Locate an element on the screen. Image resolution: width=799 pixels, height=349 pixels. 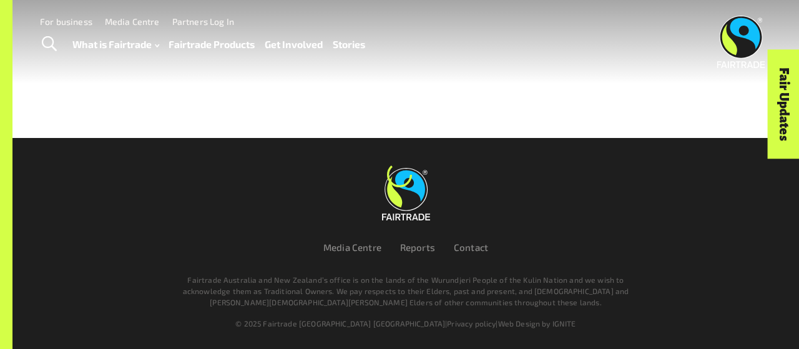
a: Get Involved is located at coordinates (293, 44).